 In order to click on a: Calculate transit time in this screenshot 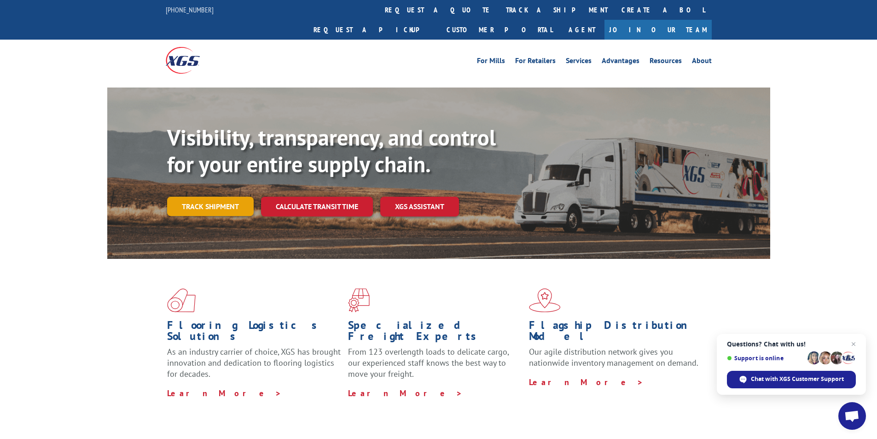, I will do `click(317, 206)`.